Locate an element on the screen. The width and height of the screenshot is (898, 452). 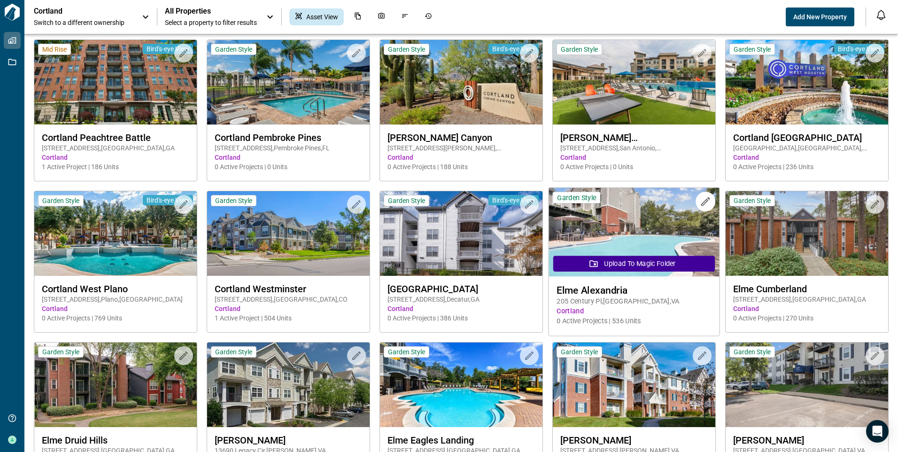
span: Asset View is located at coordinates (322, 17).